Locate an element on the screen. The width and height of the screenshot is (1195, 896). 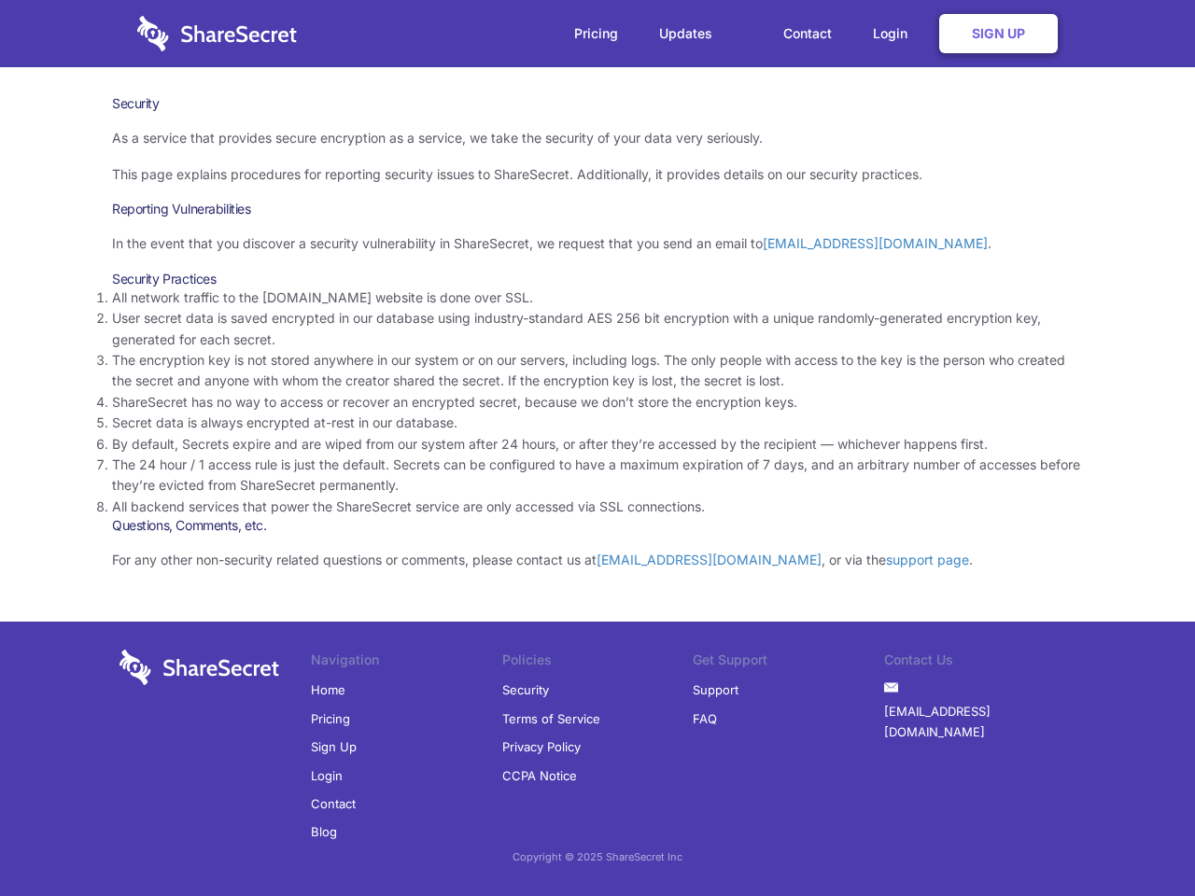
a: Privacy Policy is located at coordinates (541, 747).